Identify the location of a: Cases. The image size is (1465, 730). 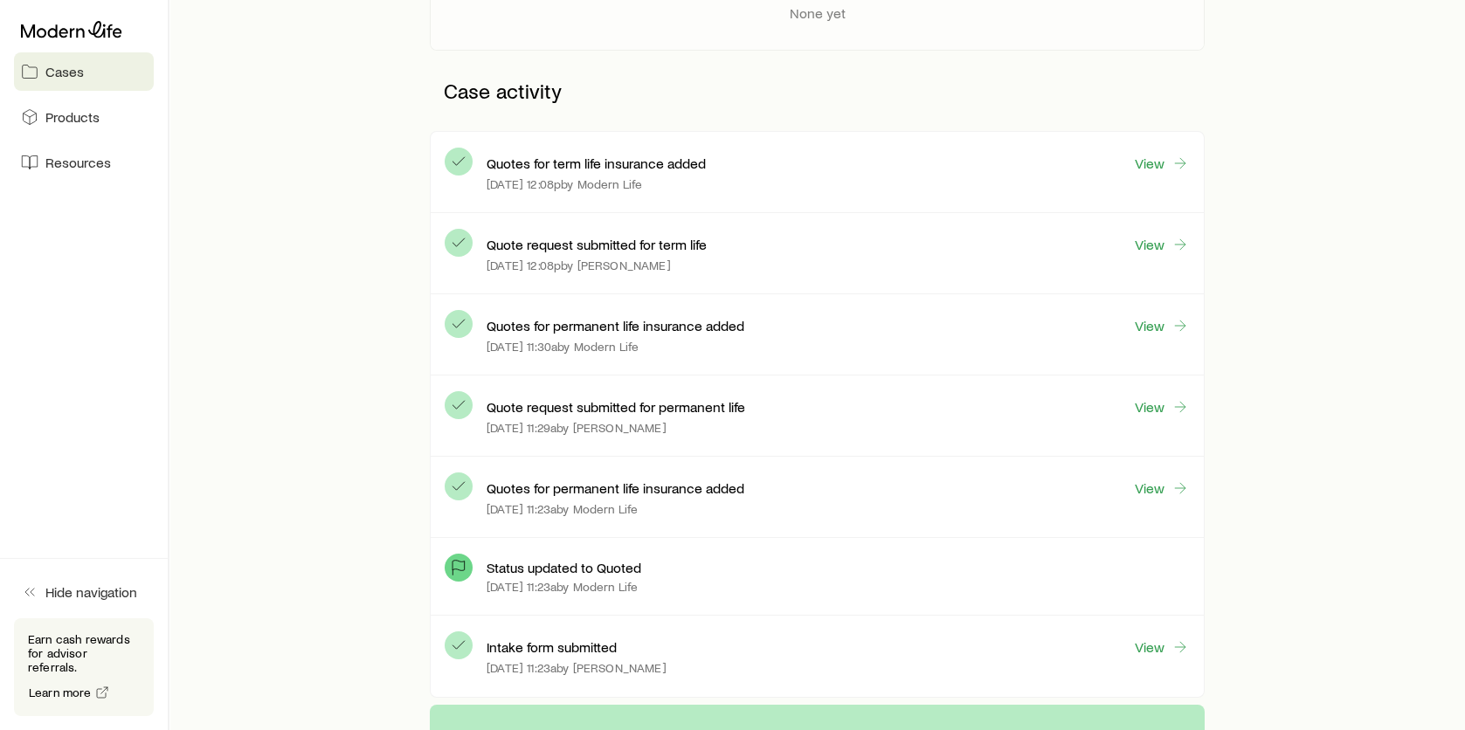
(84, 72).